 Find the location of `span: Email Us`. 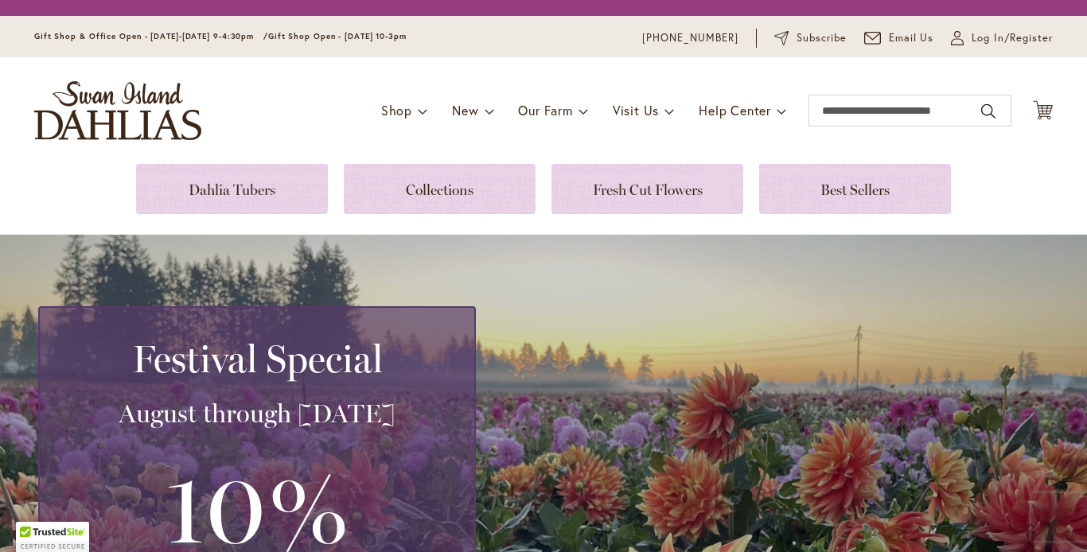

span: Email Us is located at coordinates (911, 38).